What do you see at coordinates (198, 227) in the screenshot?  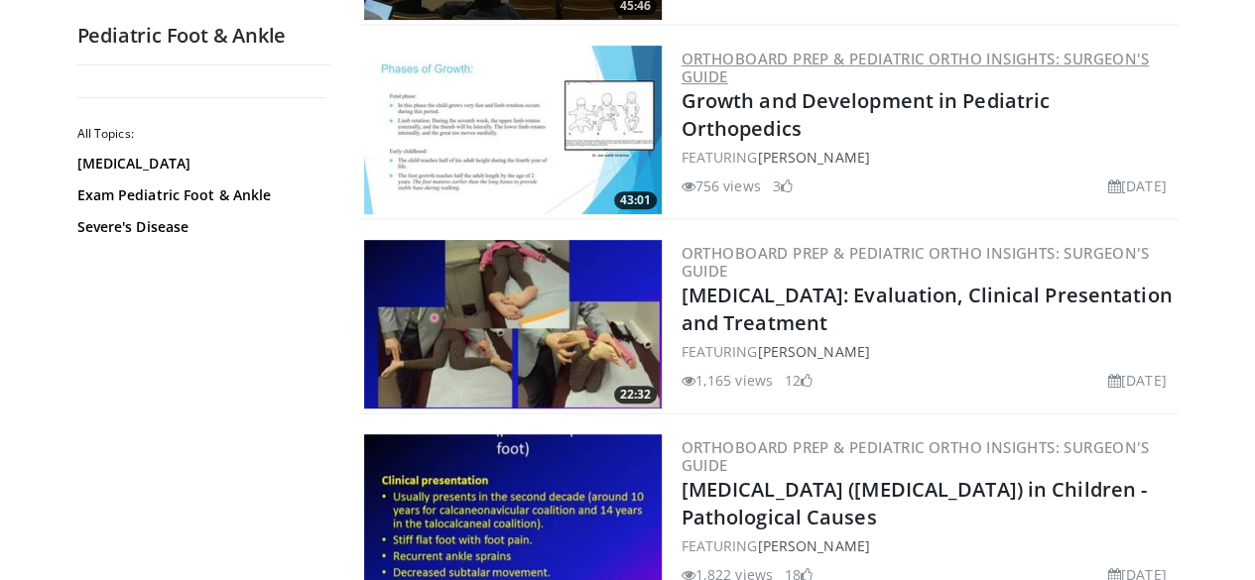 I see `a: Severe's Disease` at bounding box center [198, 227].